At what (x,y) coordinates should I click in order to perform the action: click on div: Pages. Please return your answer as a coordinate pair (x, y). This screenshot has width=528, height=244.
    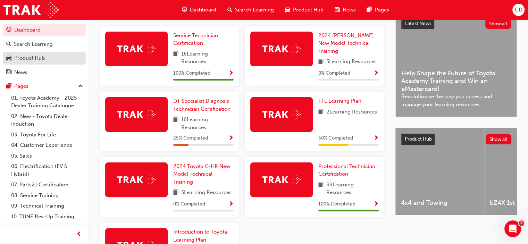
    Looking at the image, I should click on (21, 86).